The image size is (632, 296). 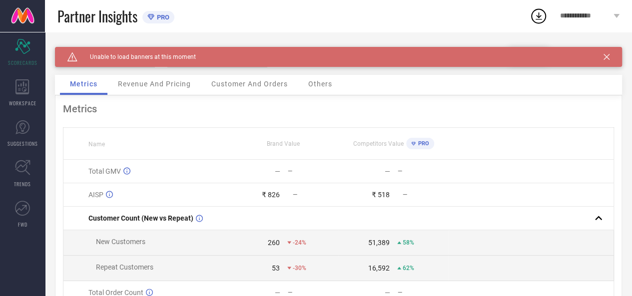 What do you see at coordinates (539, 16) in the screenshot?
I see `div: Open download list` at bounding box center [539, 16].